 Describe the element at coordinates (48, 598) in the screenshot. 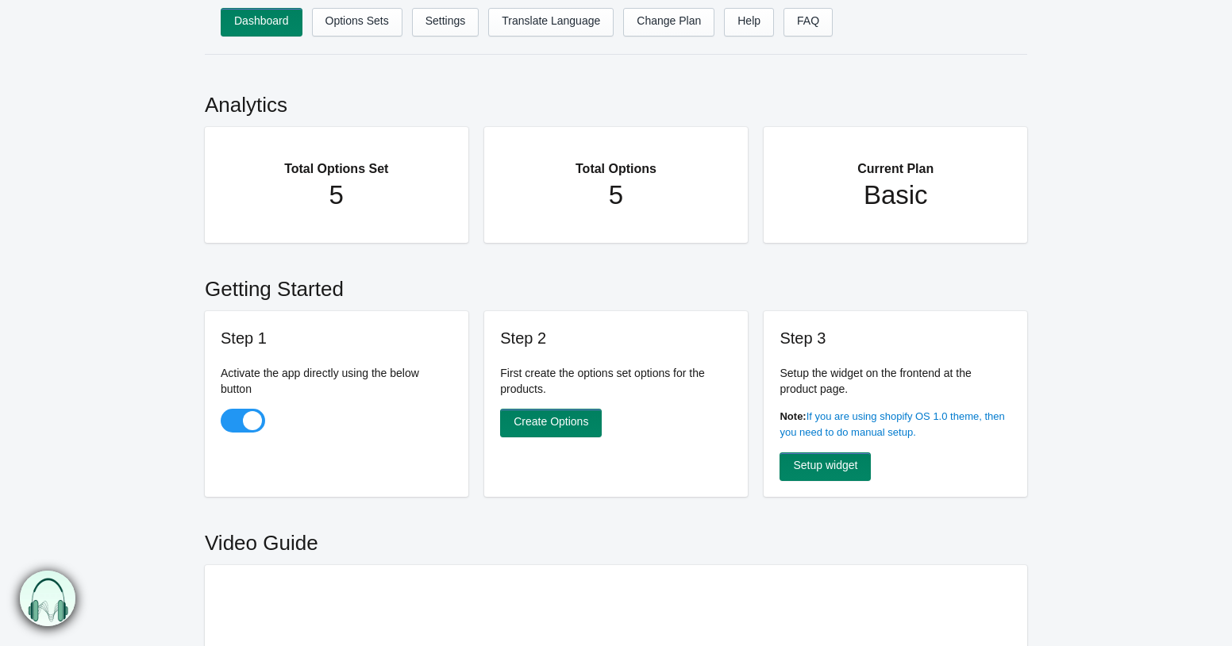

I see `img: bxm.png` at that location.